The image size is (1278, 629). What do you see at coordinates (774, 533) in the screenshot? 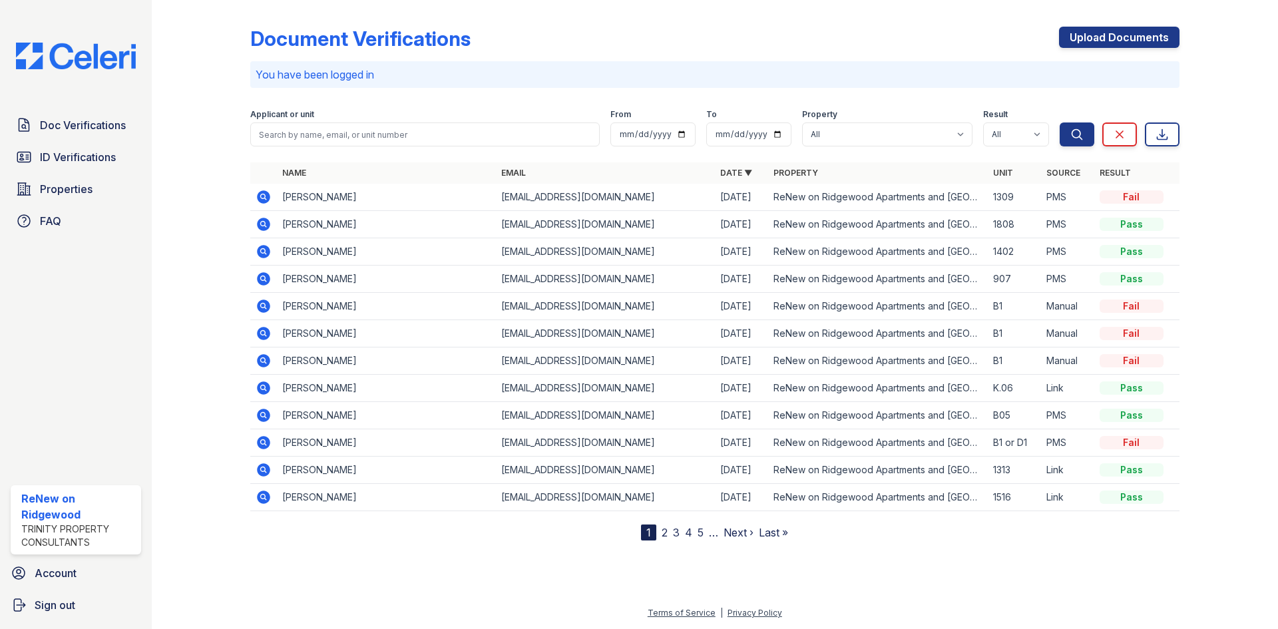
I see `a: Last »` at bounding box center [774, 533].